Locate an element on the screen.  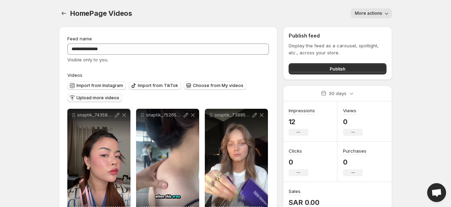
a: Open chat is located at coordinates (436, 192).